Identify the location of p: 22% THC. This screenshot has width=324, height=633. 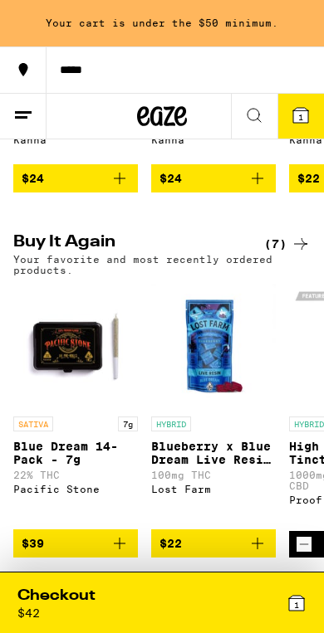
(75, 474).